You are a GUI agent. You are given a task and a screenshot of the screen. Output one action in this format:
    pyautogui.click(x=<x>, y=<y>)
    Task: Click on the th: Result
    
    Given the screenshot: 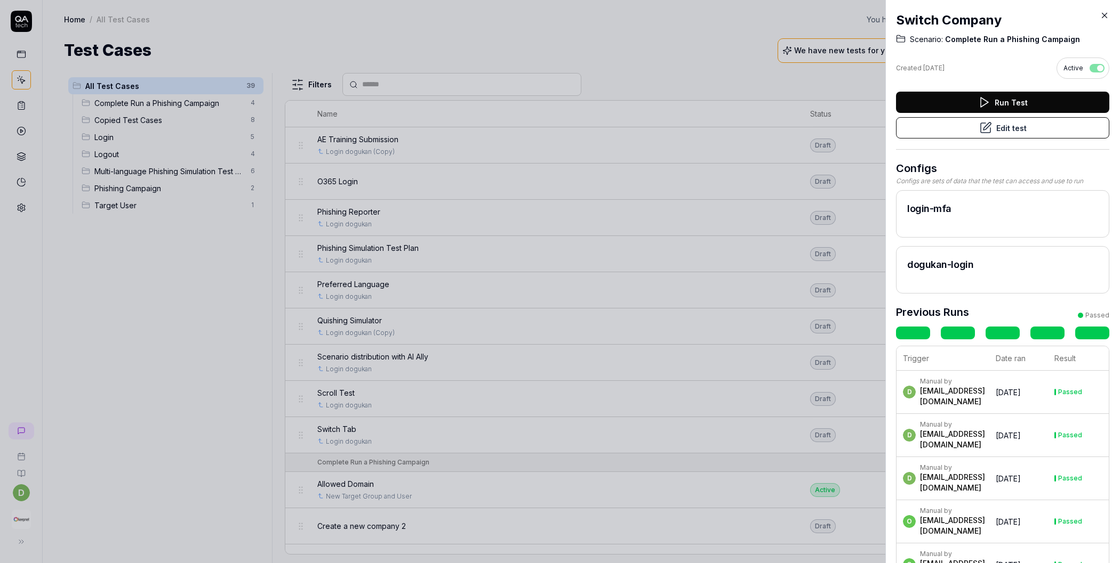 What is the action you would take?
    pyautogui.click(x=1078, y=359)
    